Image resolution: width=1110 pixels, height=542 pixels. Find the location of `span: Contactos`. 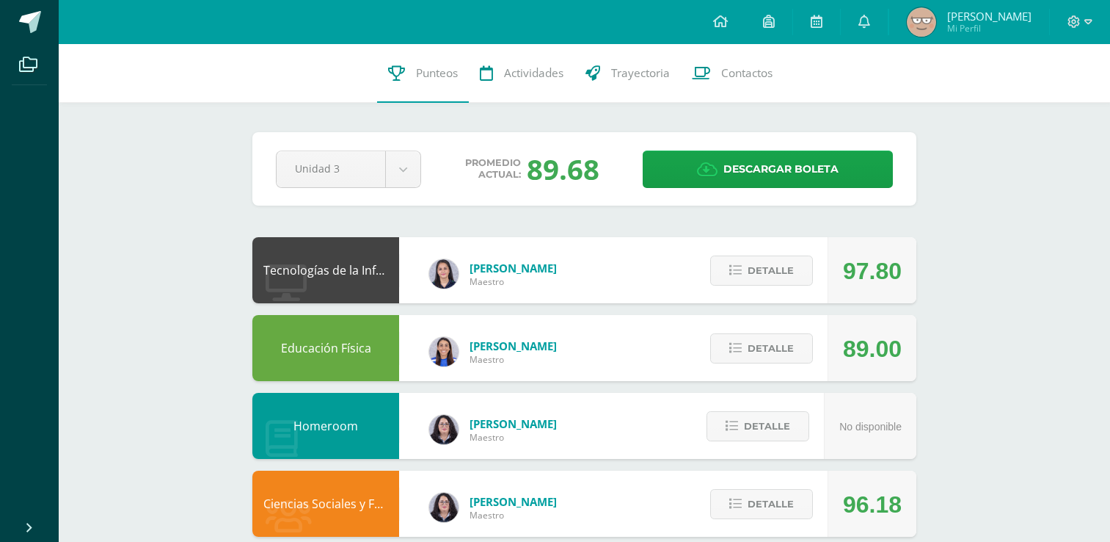

span: Contactos is located at coordinates (747, 73).